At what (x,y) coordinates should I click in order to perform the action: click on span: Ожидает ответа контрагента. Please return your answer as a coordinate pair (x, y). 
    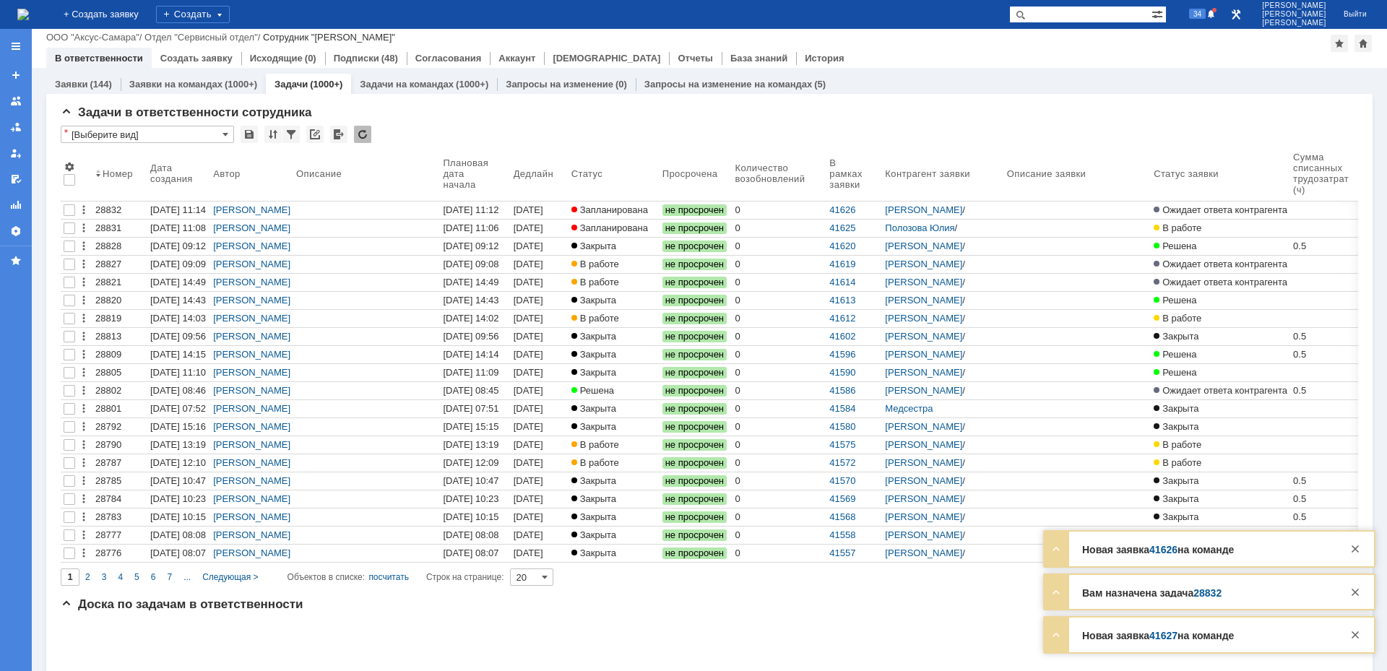
    Looking at the image, I should click on (1220, 264).